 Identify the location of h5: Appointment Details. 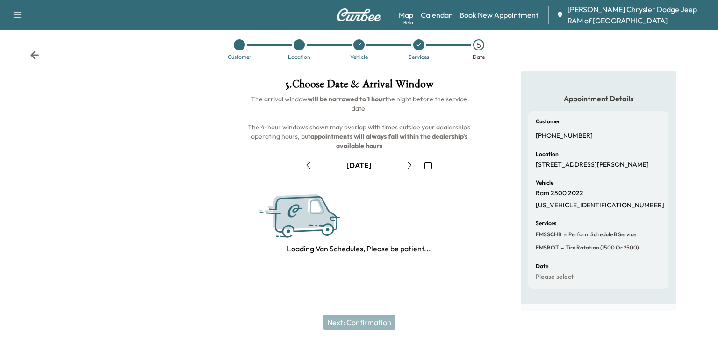
(599, 99).